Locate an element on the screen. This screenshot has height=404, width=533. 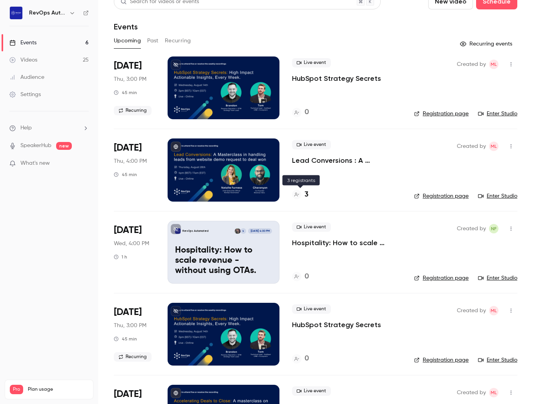
span: NF is located at coordinates (494, 229).